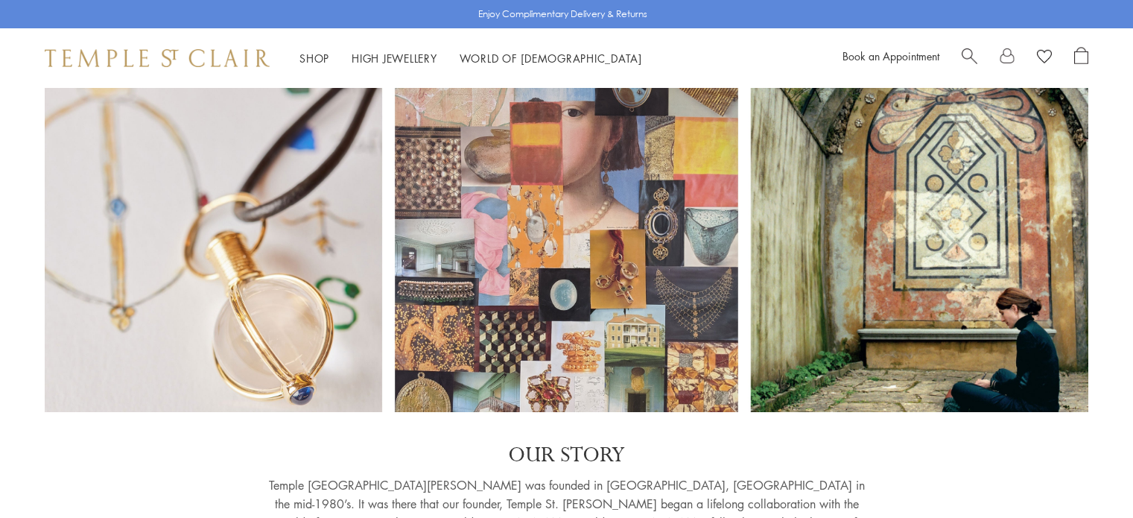  Describe the element at coordinates (567, 455) in the screenshot. I see `p: OUR STORY` at that location.